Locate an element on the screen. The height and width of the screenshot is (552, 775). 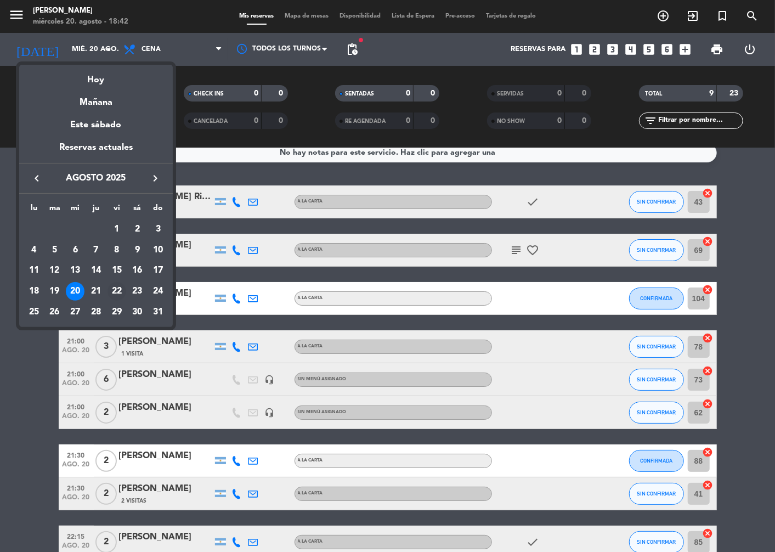
td: 21 de agosto de 2025 is located at coordinates (96, 291).